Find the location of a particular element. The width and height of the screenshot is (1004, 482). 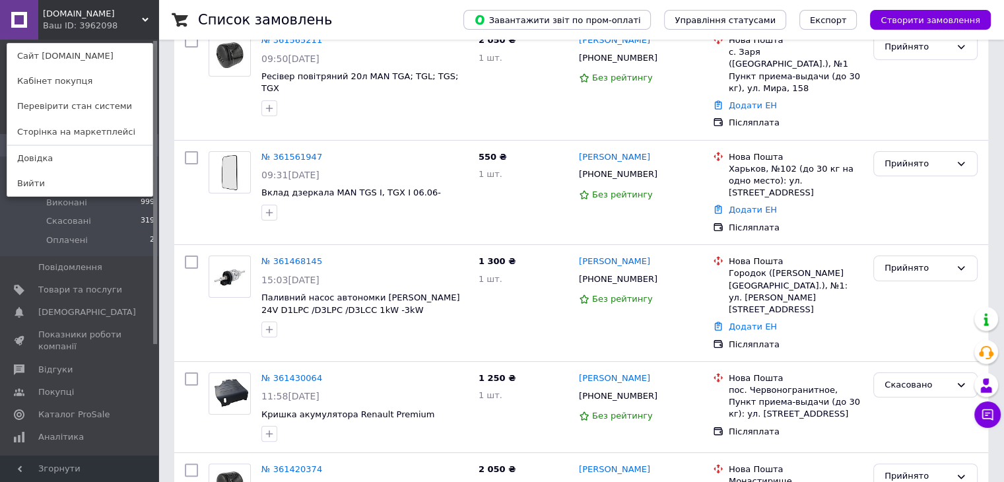

span: Створити замовлення is located at coordinates (930, 20).